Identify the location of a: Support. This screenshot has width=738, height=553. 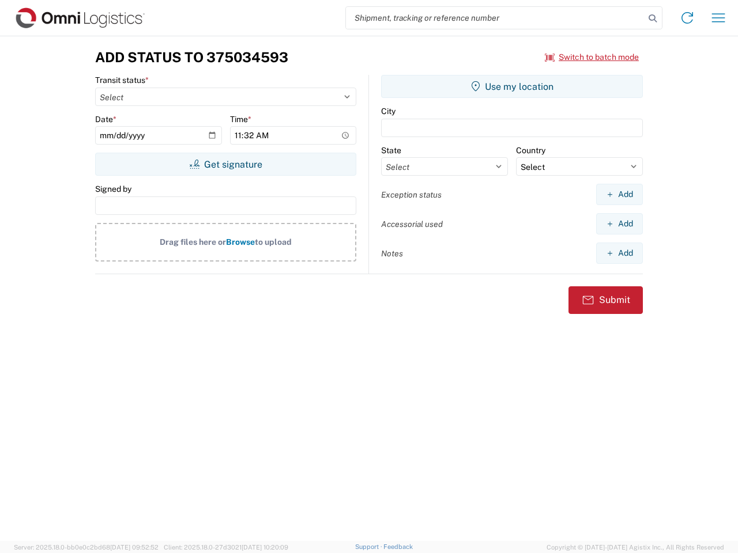
(370, 547).